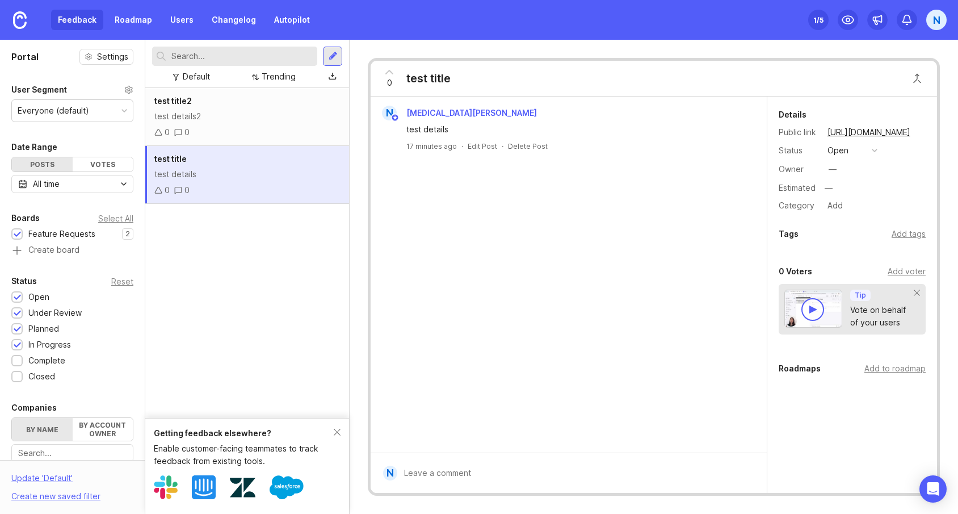  I want to click on div: Open Intercom Messenger, so click(933, 489).